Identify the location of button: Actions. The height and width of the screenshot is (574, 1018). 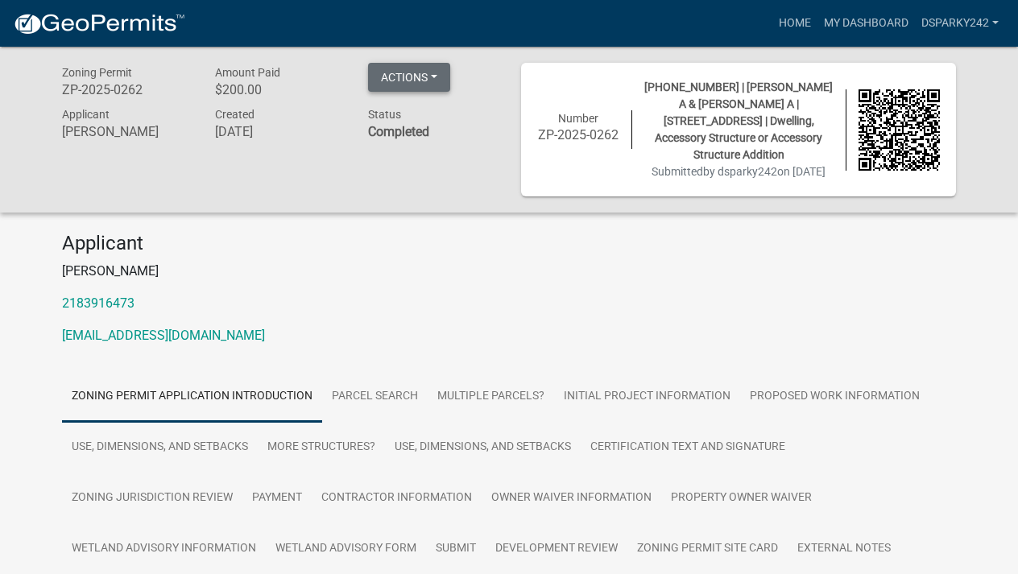
(409, 77).